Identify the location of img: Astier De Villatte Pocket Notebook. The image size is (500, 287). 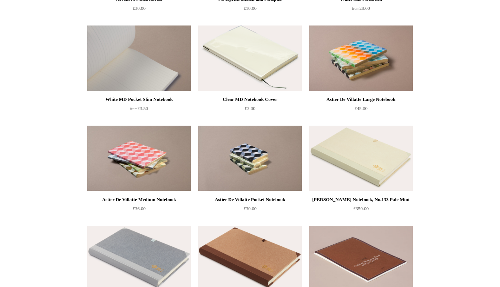
(250, 159).